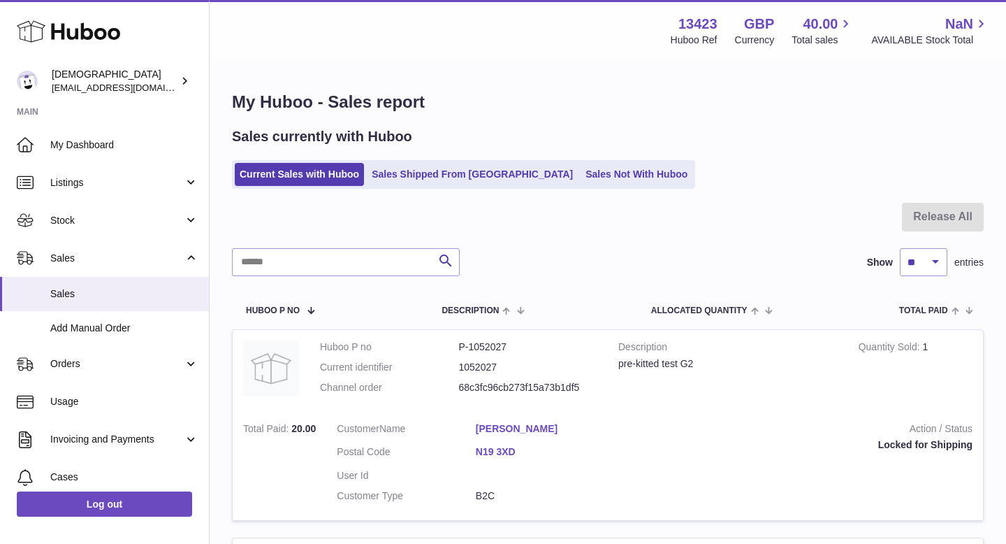 The image size is (1006, 544). I want to click on div: pre-kitted test G2, so click(728, 363).